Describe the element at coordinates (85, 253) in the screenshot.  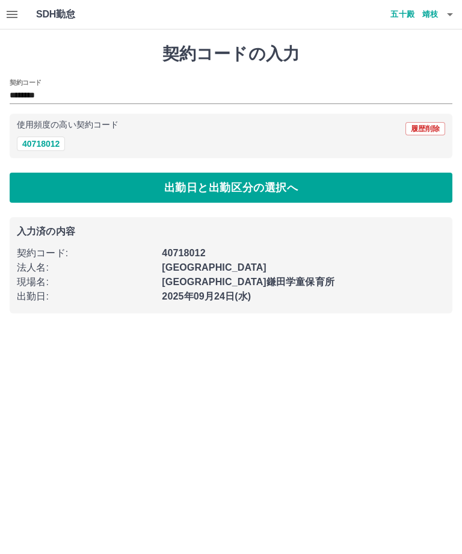
I see `p: 契約コード :` at that location.